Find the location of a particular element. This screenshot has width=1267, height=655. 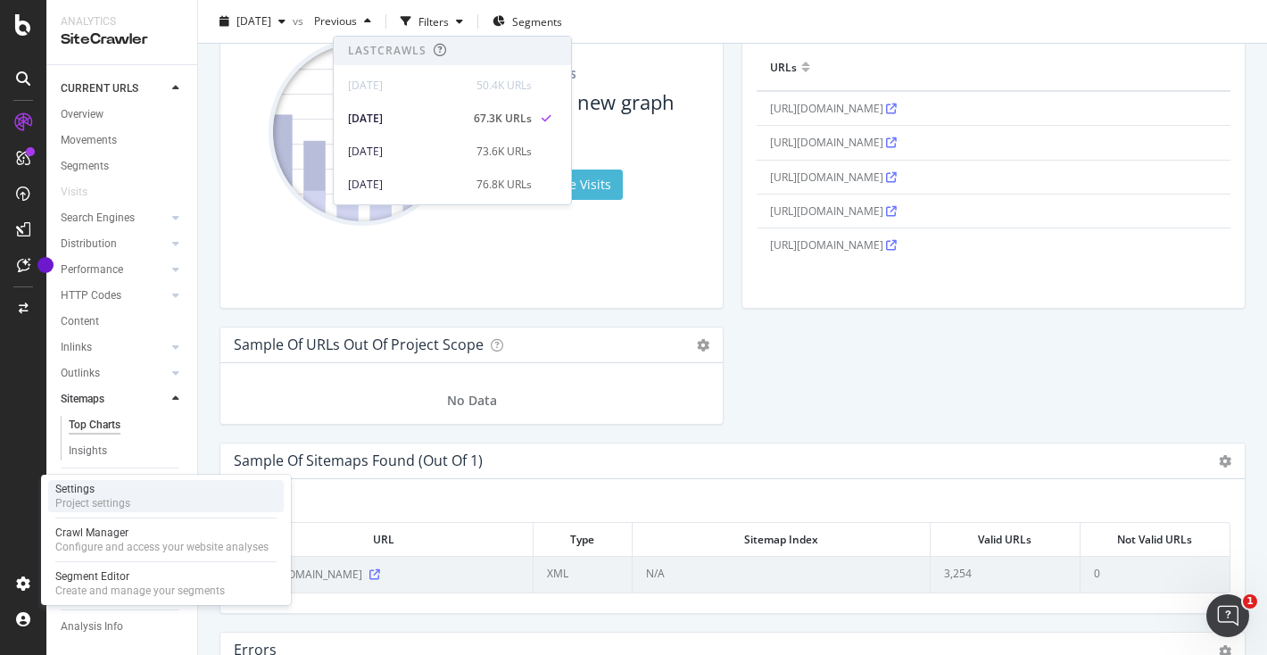

a: CURRENT URLS is located at coordinates (113, 88).